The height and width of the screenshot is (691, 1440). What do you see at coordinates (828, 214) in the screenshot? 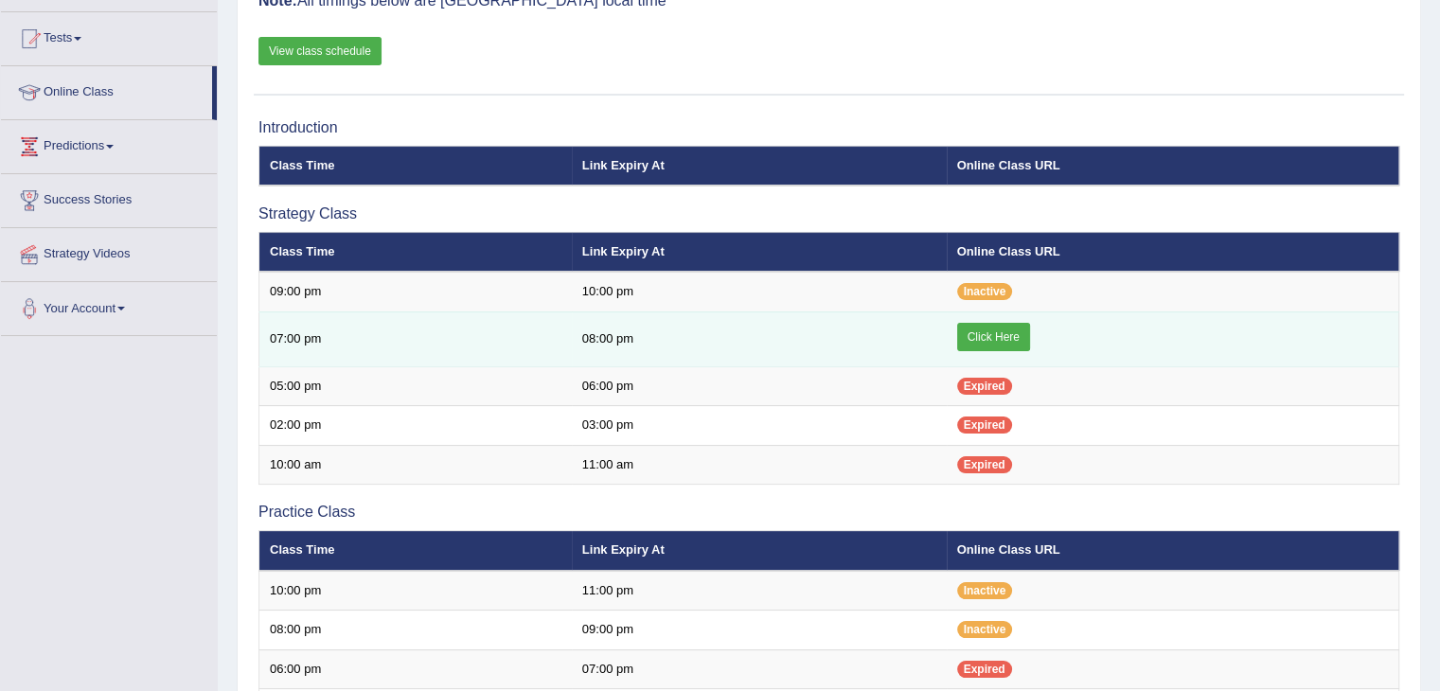
I see `h3: Strategy Class` at bounding box center [828, 214].